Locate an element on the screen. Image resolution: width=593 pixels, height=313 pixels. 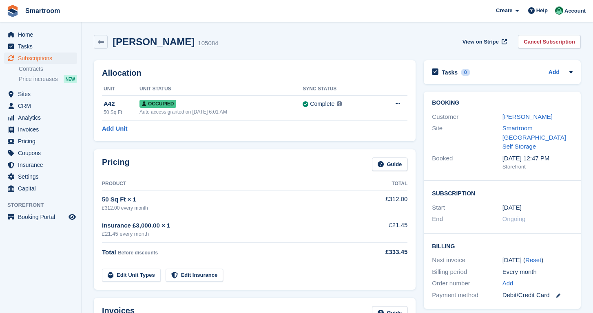
a: Price increases NEW is located at coordinates (48, 79).